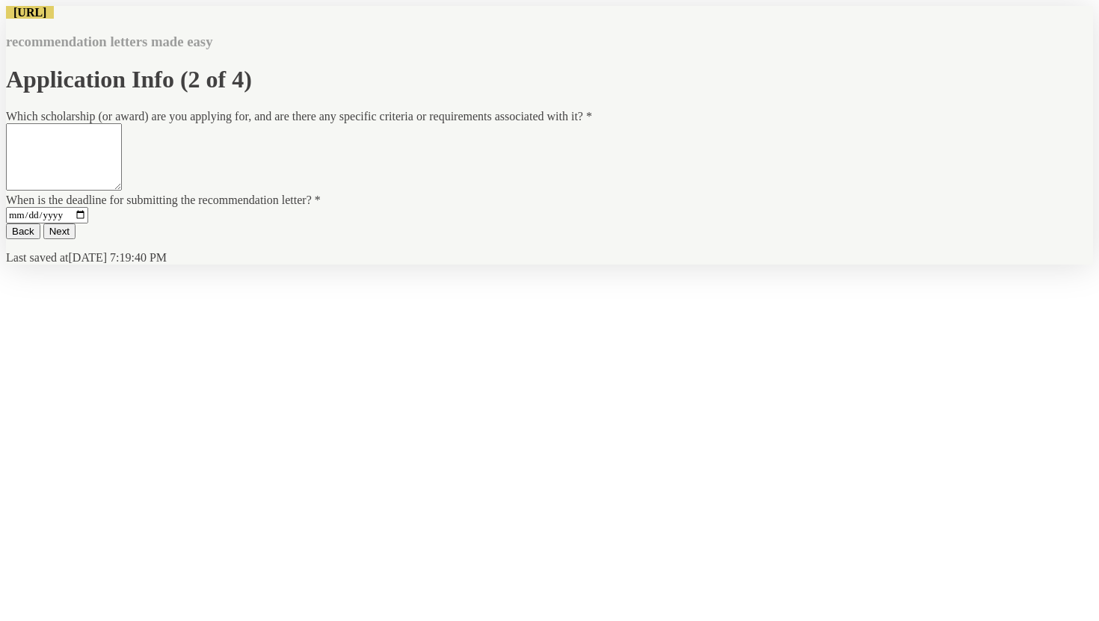 This screenshot has width=1099, height=621. What do you see at coordinates (163, 200) in the screenshot?
I see `label: When is the deadline for submitting the recommendation letter?` at bounding box center [163, 200].